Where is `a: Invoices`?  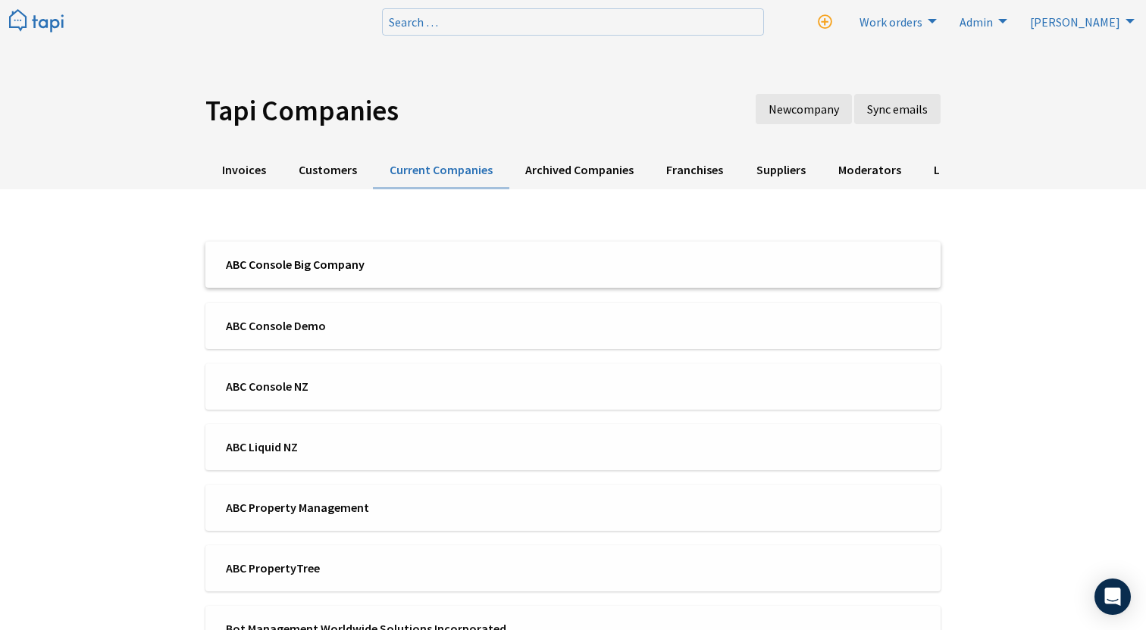
a: Invoices is located at coordinates (243, 170).